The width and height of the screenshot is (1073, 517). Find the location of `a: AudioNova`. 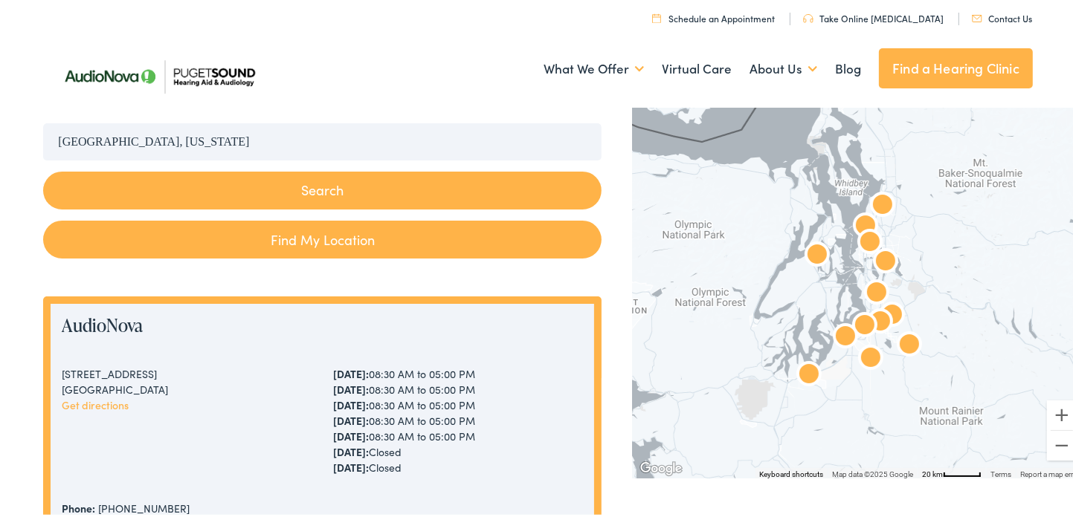

a: AudioNova is located at coordinates (102, 322).